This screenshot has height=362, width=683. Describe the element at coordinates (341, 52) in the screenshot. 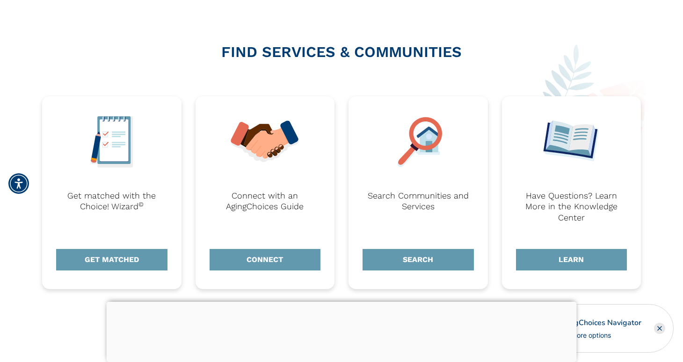

I see `h2: FIND SERVICES & COMMUNITIES` at that location.